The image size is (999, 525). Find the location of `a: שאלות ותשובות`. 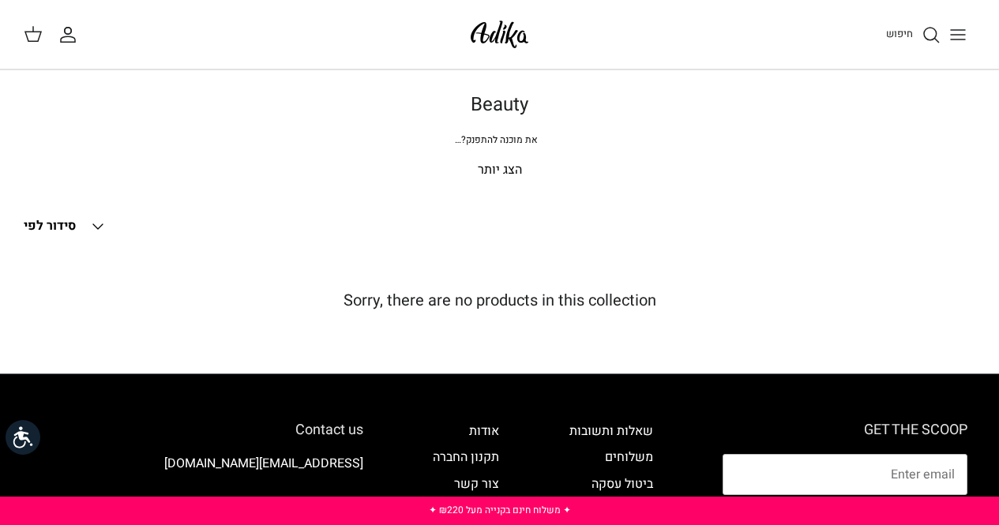

a: שאלות ותשובות is located at coordinates (611, 431).